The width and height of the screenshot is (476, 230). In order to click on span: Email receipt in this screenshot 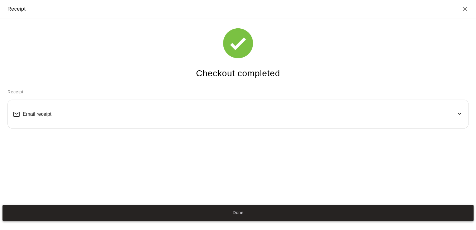, I will do `click(37, 114)`.